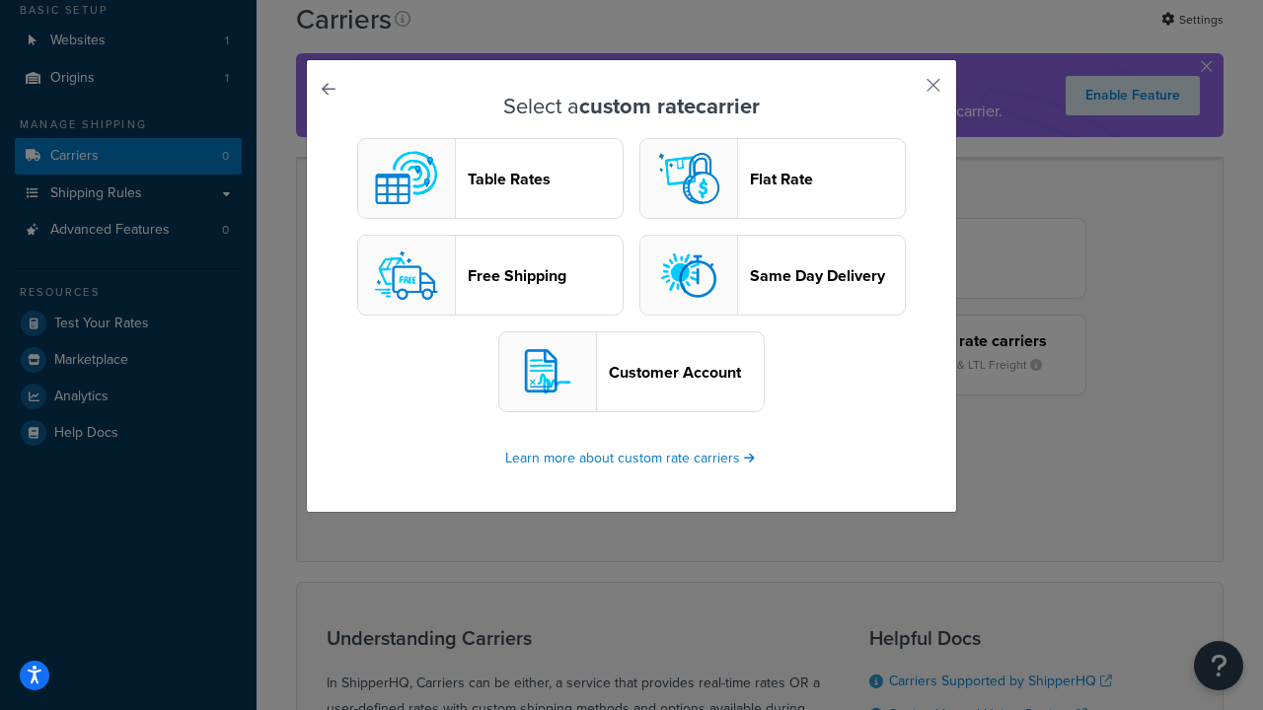  I want to click on button: sameday logoSame Day Delivery, so click(773, 275).